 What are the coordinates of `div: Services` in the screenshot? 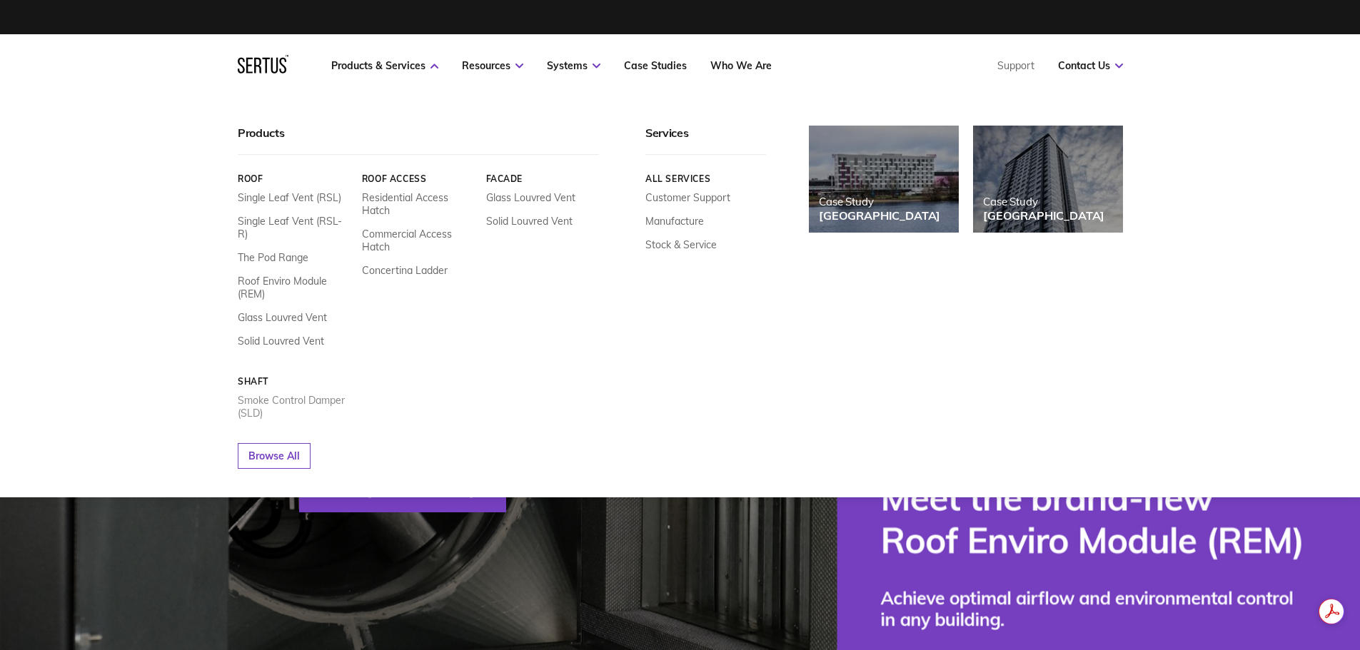 It's located at (705, 140).